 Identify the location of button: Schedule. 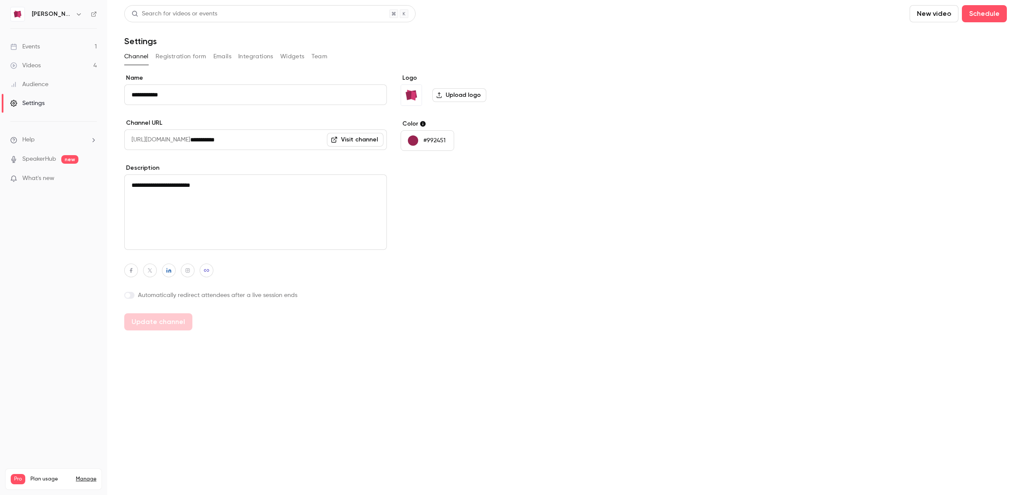
(984, 14).